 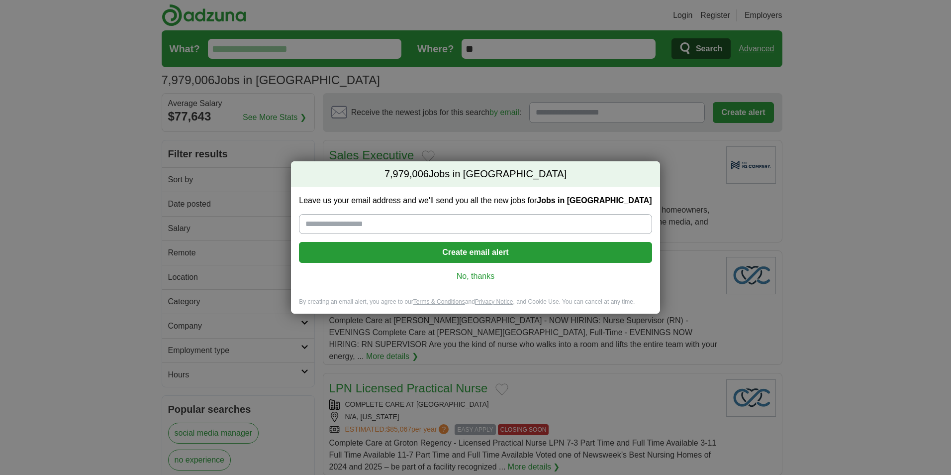 I want to click on a: No, thanks, so click(x=475, y=276).